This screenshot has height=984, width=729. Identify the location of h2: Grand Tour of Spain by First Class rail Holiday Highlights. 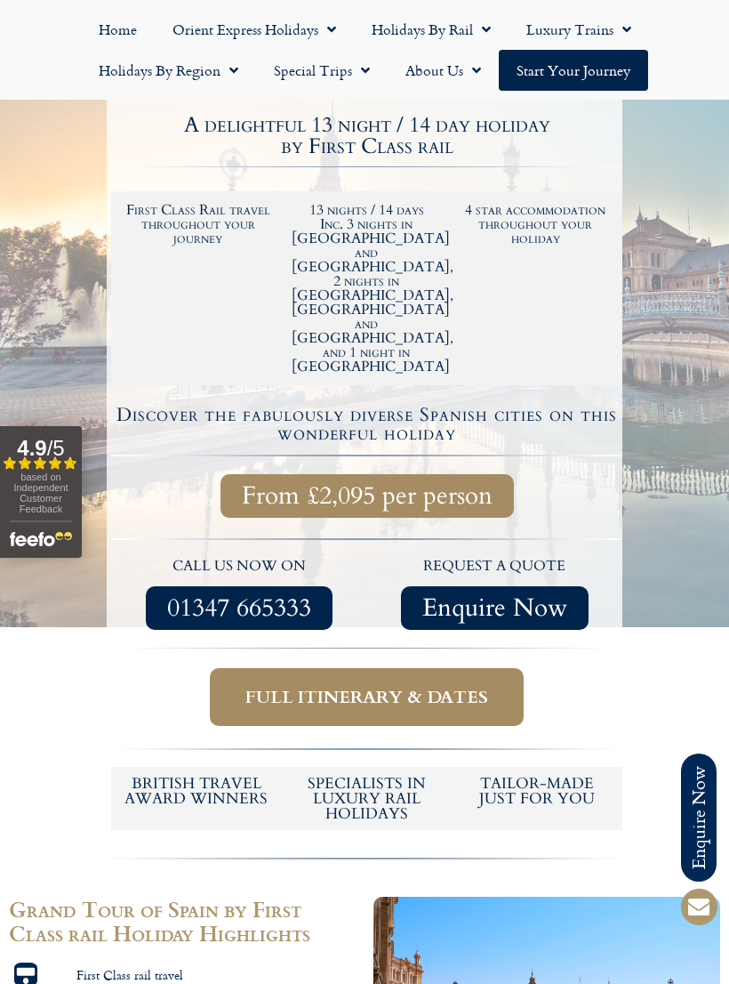
(182, 921).